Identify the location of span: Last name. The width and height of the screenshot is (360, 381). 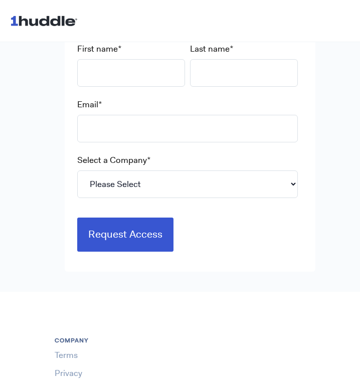
(210, 49).